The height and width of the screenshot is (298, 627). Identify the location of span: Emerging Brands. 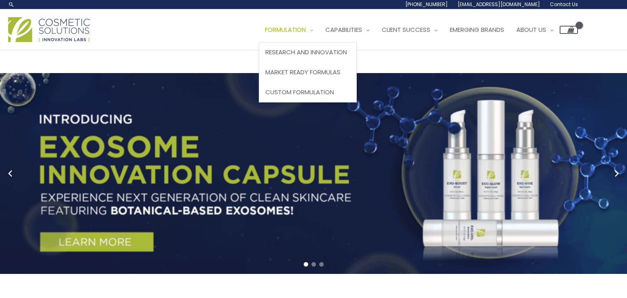
(477, 29).